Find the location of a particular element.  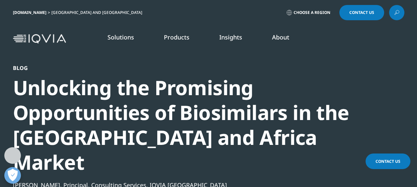

nav: Primary is located at coordinates (237, 39).